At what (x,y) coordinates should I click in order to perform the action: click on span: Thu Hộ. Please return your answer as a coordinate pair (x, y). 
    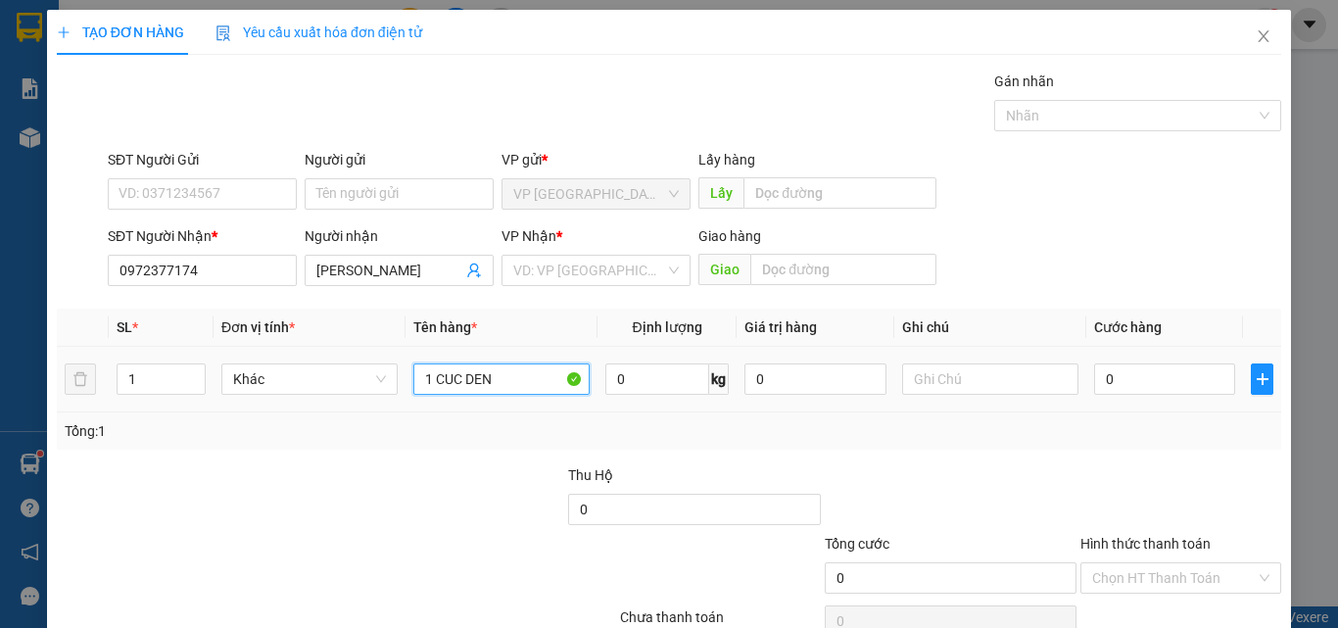
    Looking at the image, I should click on (591, 475).